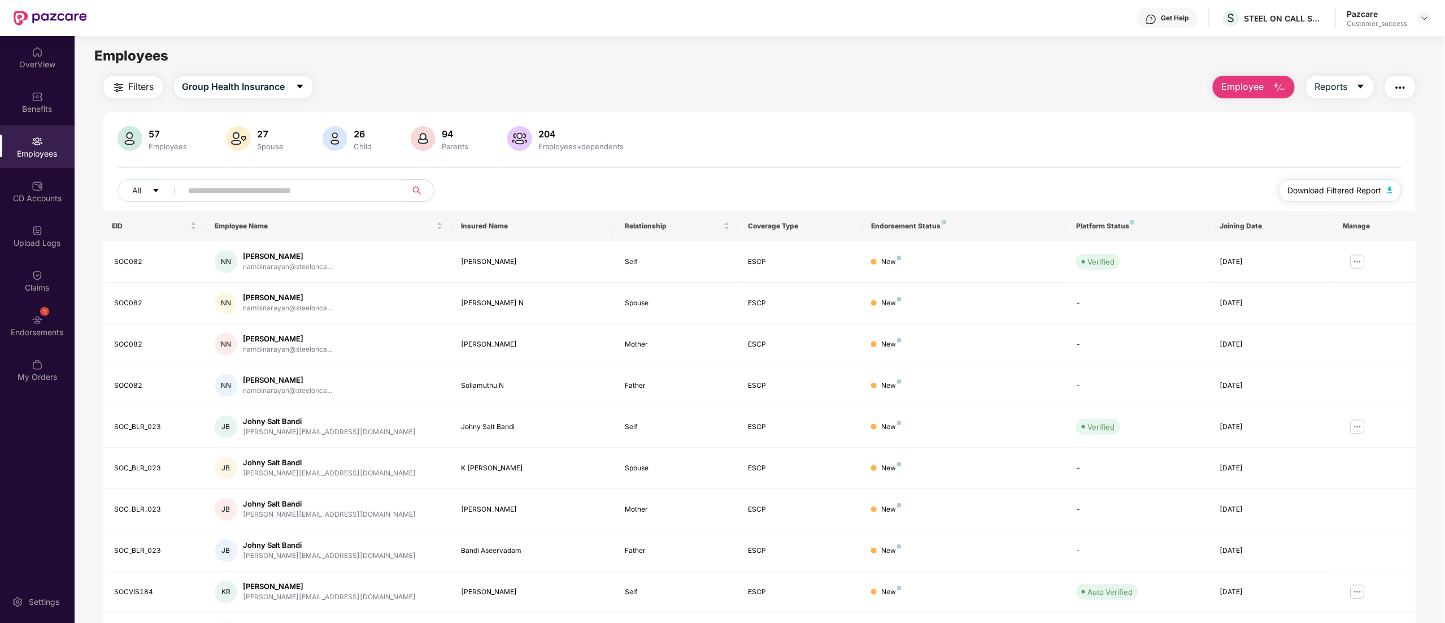 Image resolution: width=1445 pixels, height=623 pixels. What do you see at coordinates (37, 141) in the screenshot?
I see `img: svg+xml;base64,PHN2ZyBpZD0iRW1wbG95ZWVzIiB4bWxucz0iaHR0cDovL3d3dy53My5vcmcvMjAwMC9zdmciIHdpZHRoPS...` at bounding box center [37, 141].